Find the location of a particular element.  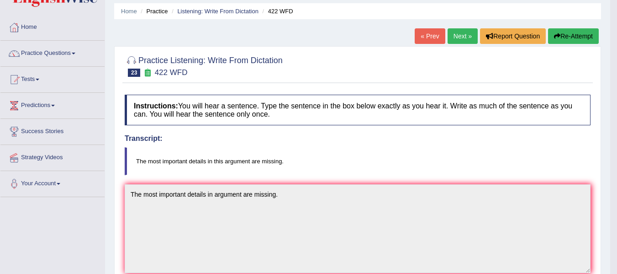

a: Tests is located at coordinates (53, 78).